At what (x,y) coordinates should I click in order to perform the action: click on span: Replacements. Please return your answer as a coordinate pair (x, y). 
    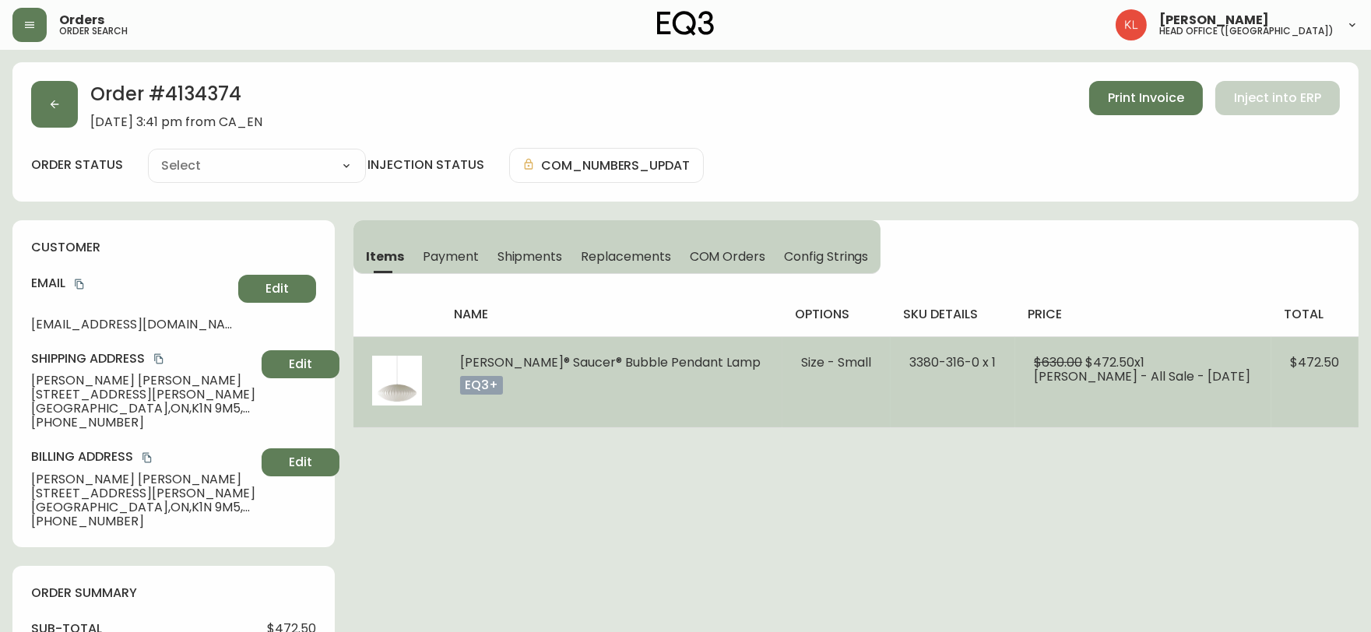
    Looking at the image, I should click on (625, 256).